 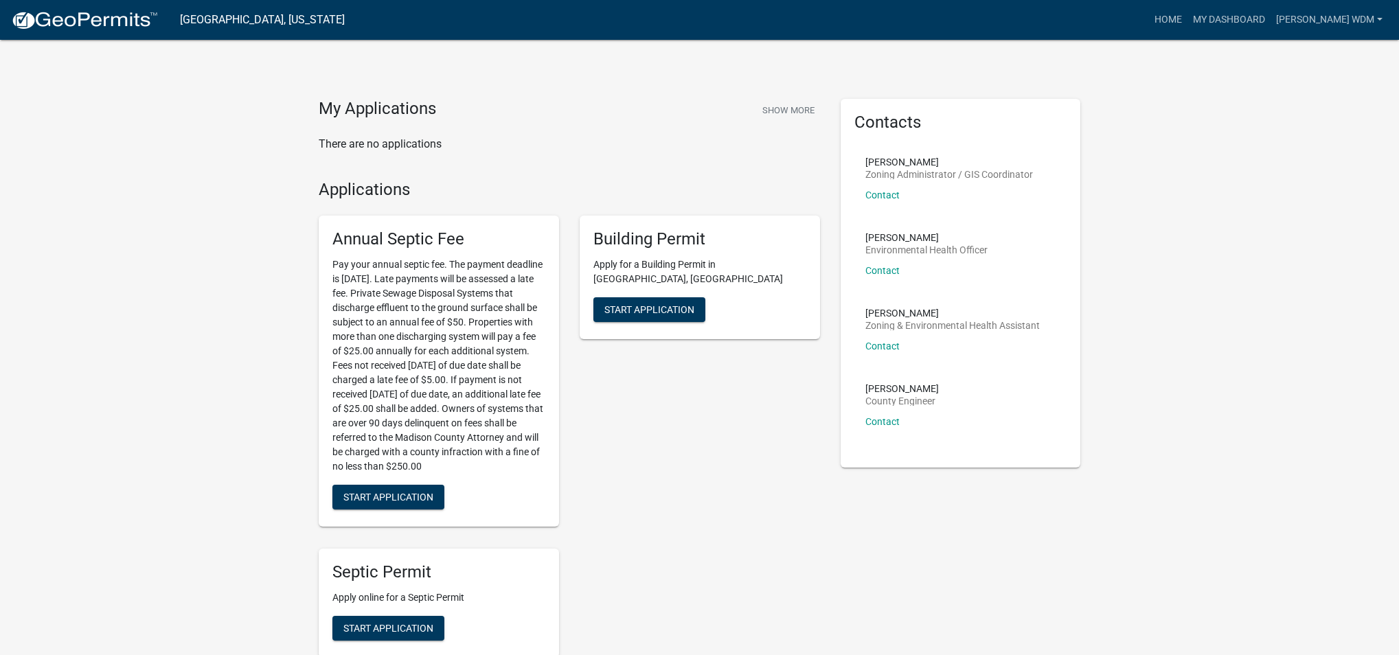 I want to click on p: Zoning & Environmental Health Assistant, so click(x=953, y=326).